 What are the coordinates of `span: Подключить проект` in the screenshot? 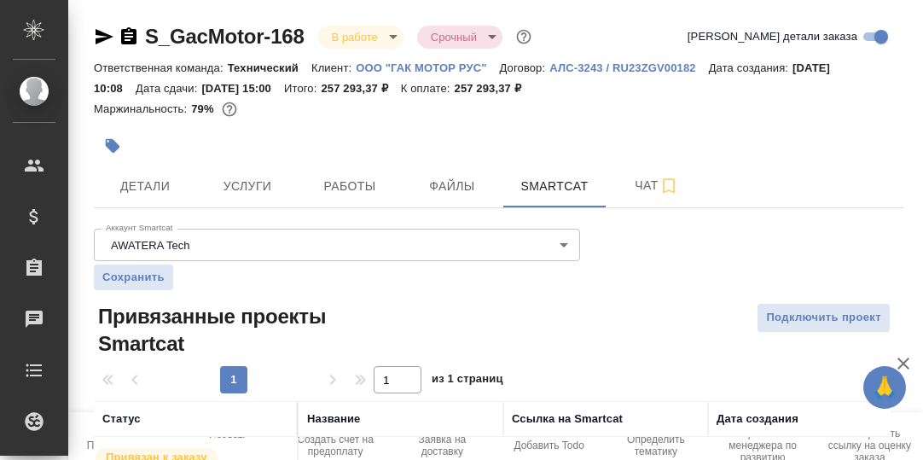 It's located at (823, 317).